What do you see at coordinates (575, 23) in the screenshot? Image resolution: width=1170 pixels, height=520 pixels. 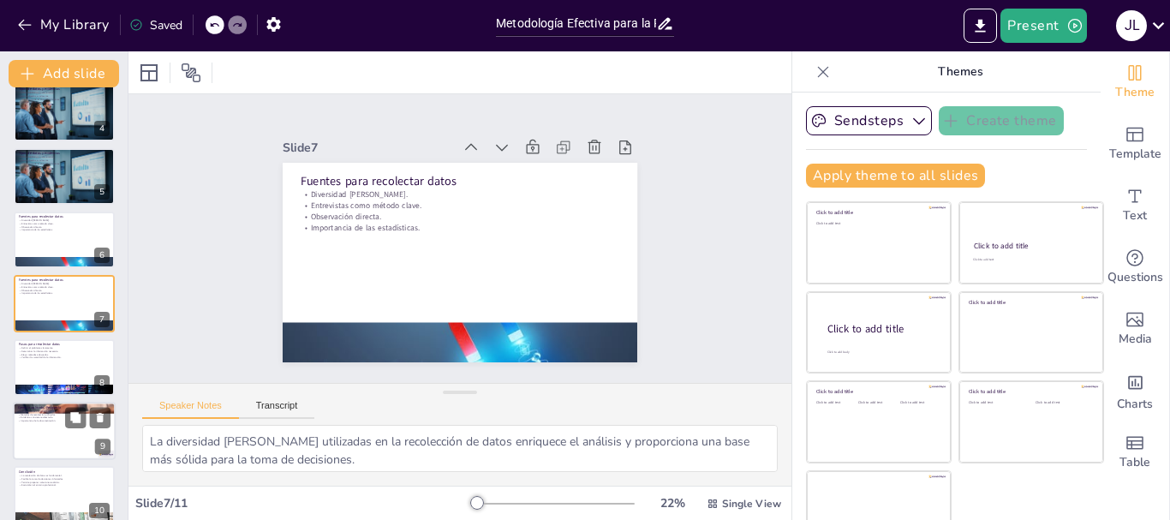 I see `input: Insert title` at bounding box center [575, 23].